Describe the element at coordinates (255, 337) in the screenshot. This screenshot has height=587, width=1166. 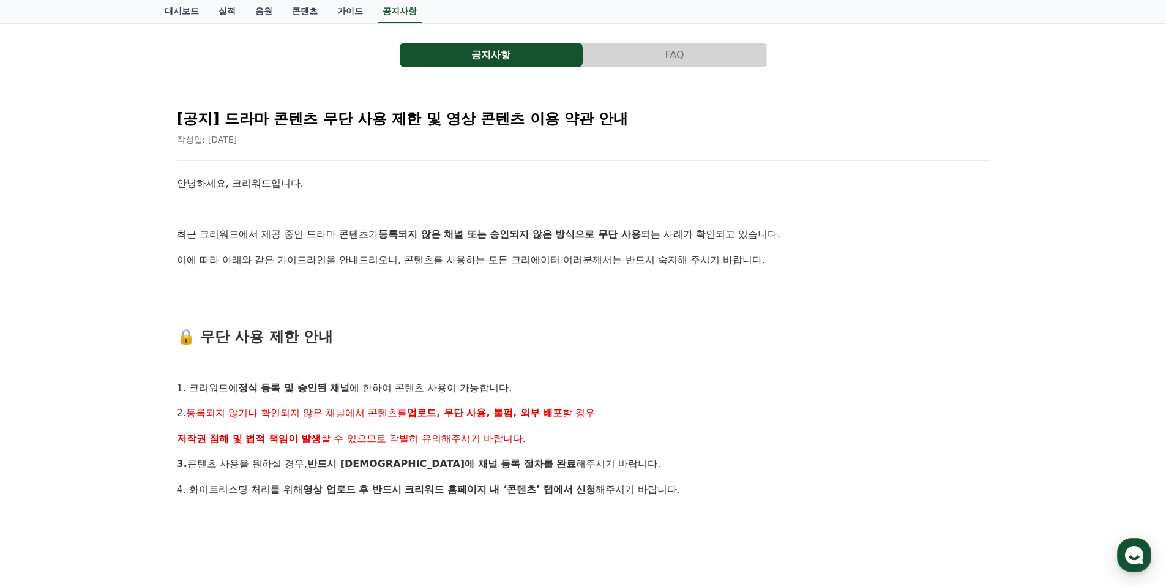
I see `span: 🔒 무단 사용 제한 안내` at that location.